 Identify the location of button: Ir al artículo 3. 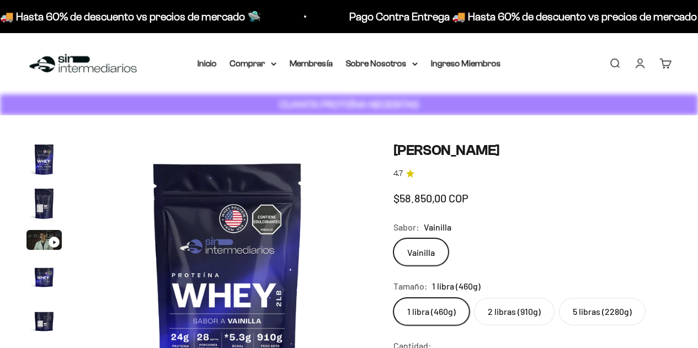
(44, 242).